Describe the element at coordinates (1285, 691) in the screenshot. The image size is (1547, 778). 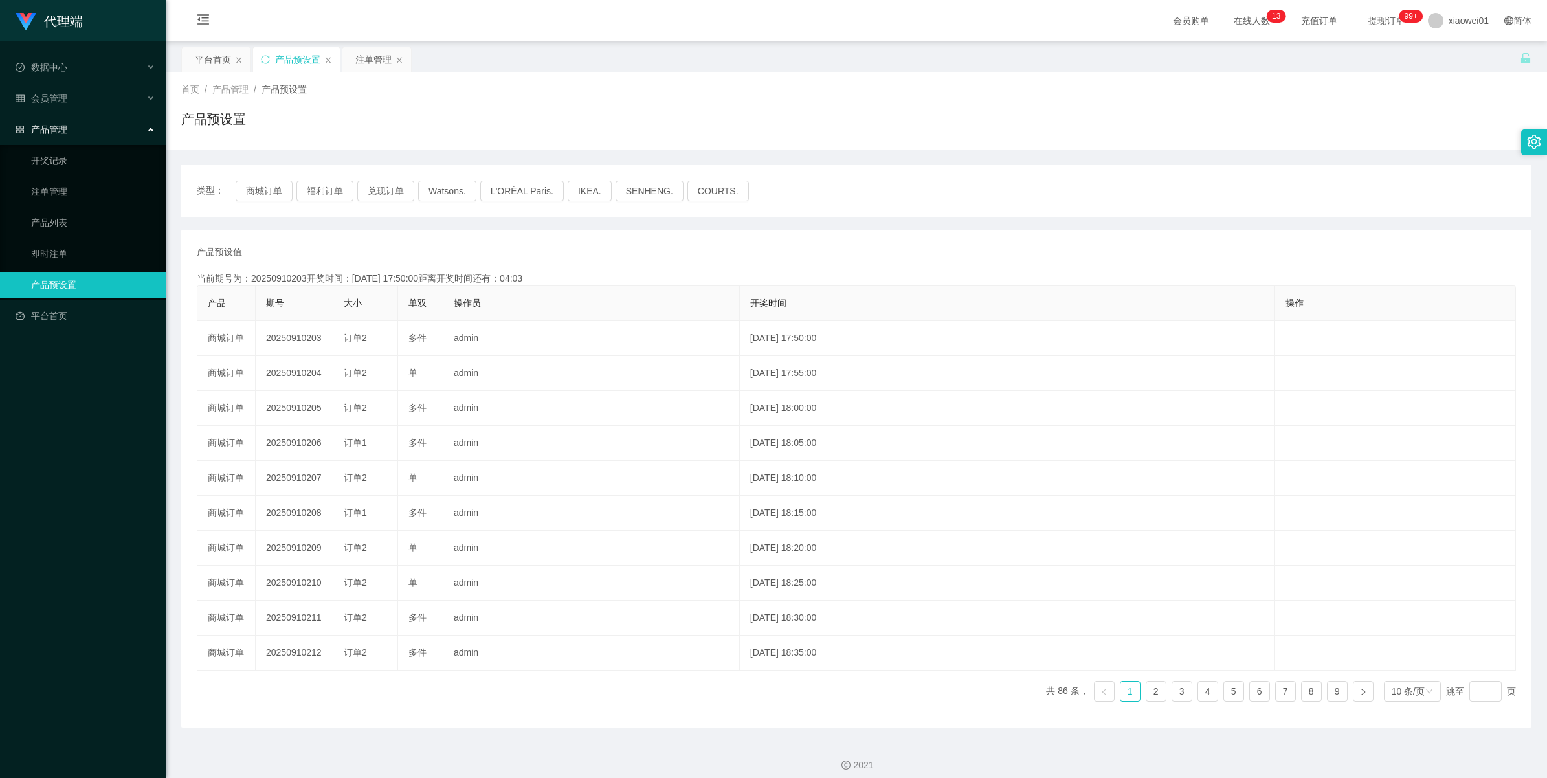
I see `a: 7` at that location.